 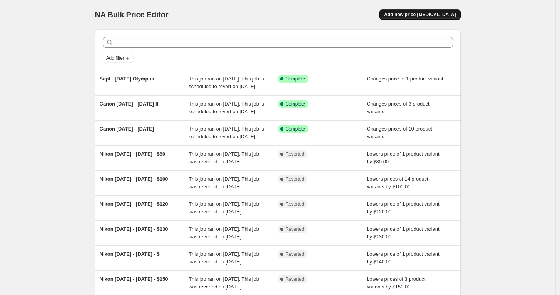 I want to click on span: Changes prices of 3 product variants, so click(x=398, y=107).